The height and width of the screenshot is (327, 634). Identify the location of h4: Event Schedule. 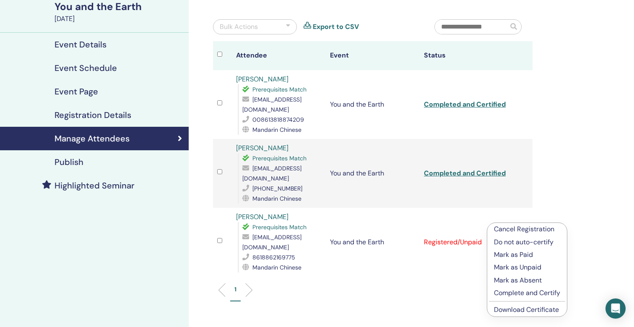
(86, 68).